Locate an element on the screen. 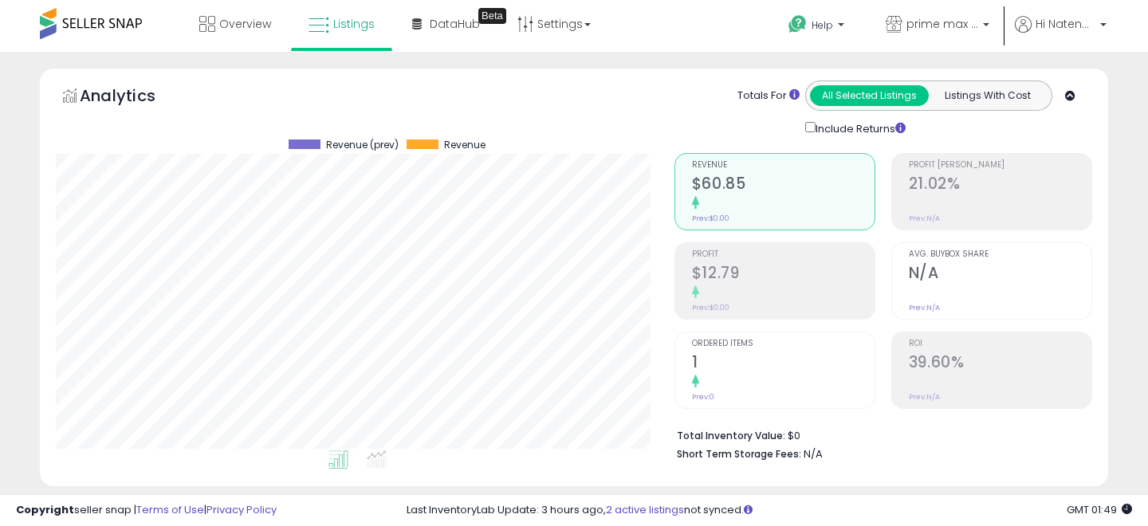  span: Avg. Buybox Share is located at coordinates (1000, 254).